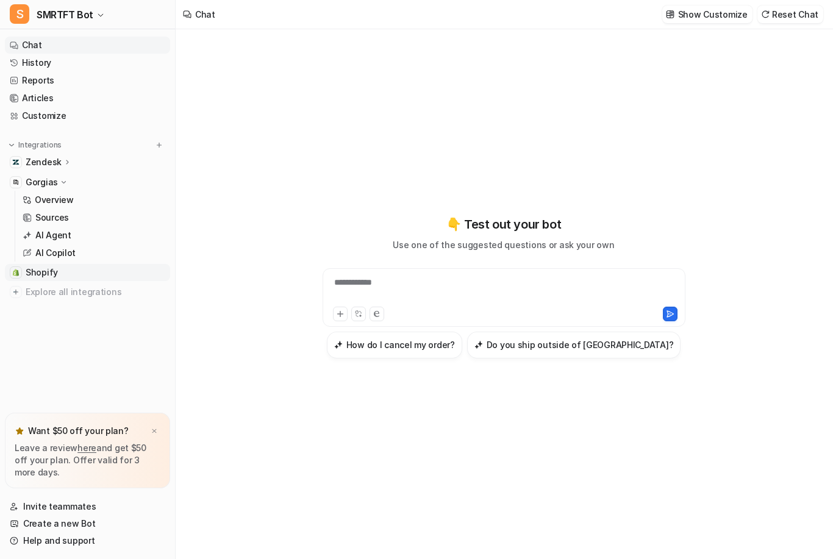 Image resolution: width=833 pixels, height=559 pixels. What do you see at coordinates (54, 200) in the screenshot?
I see `p: Overview` at bounding box center [54, 200].